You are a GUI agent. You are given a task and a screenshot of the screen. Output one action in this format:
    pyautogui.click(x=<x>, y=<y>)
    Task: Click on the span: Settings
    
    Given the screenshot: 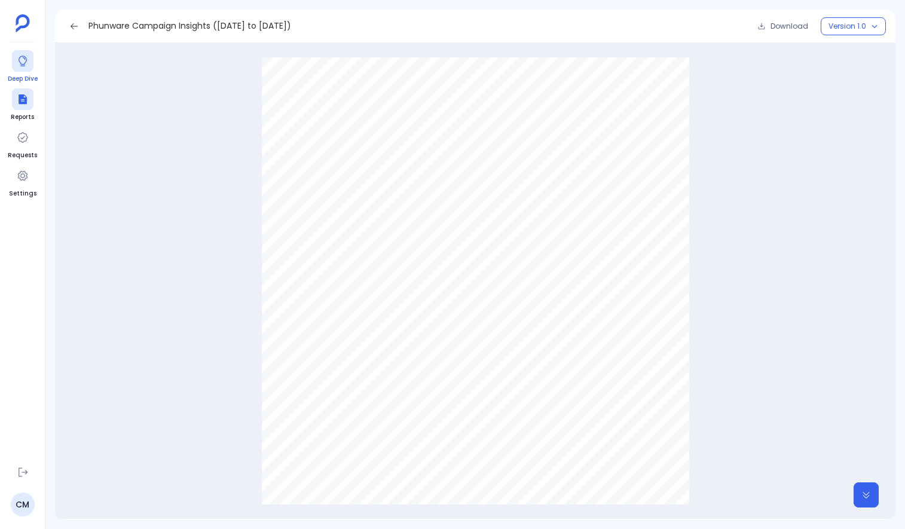 What is the action you would take?
    pyautogui.click(x=23, y=194)
    